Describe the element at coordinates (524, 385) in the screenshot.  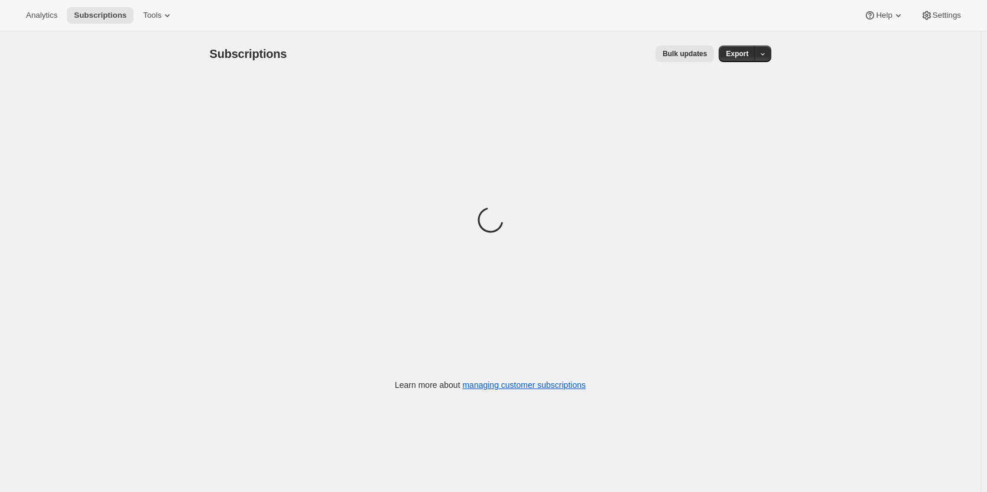
I see `a: managing customer subscriptions` at that location.